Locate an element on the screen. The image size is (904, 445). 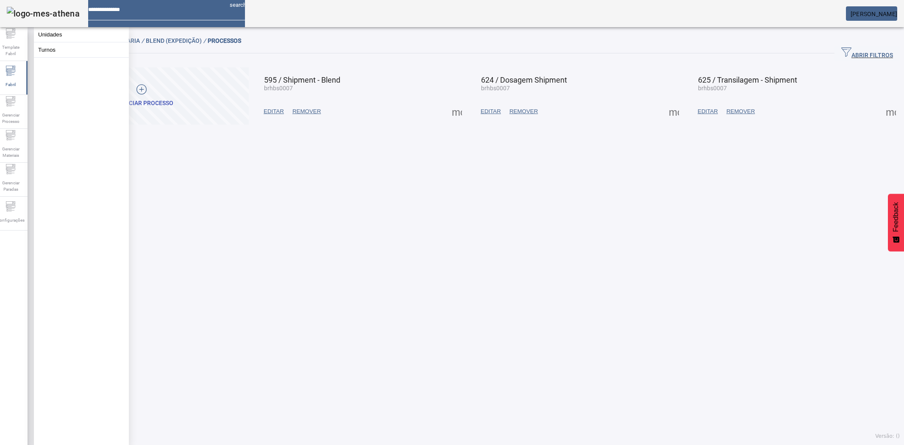
span: Blend (Expedição) is located at coordinates (177, 41).